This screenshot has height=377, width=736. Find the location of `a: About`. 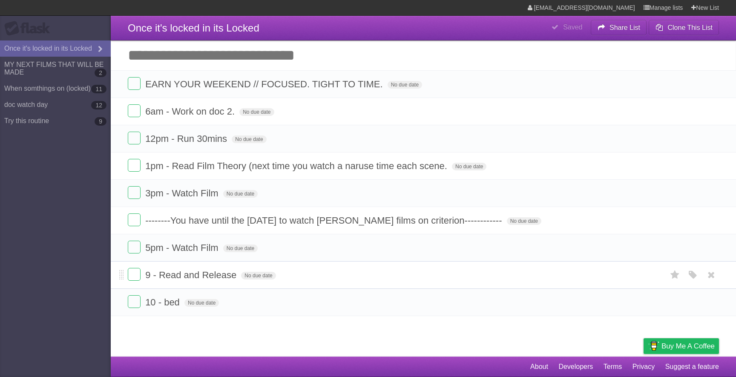

a: About is located at coordinates (539, 367).